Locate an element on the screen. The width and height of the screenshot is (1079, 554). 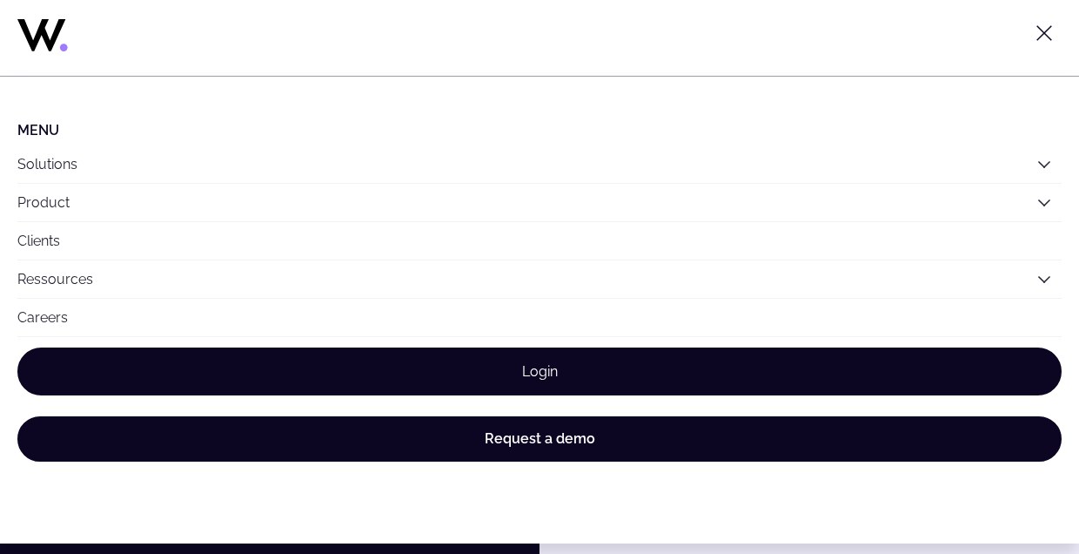
button: Ressources is located at coordinates (540, 279).